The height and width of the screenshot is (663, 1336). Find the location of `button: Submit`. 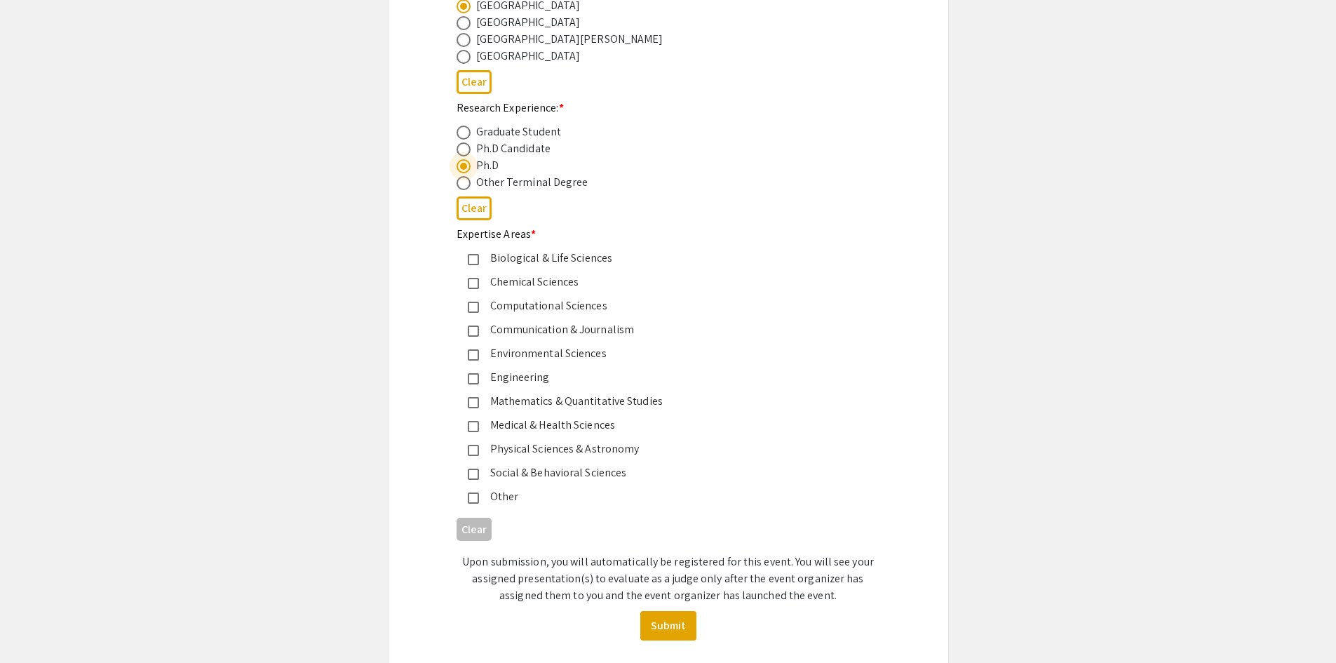

button: Submit is located at coordinates (668, 625).